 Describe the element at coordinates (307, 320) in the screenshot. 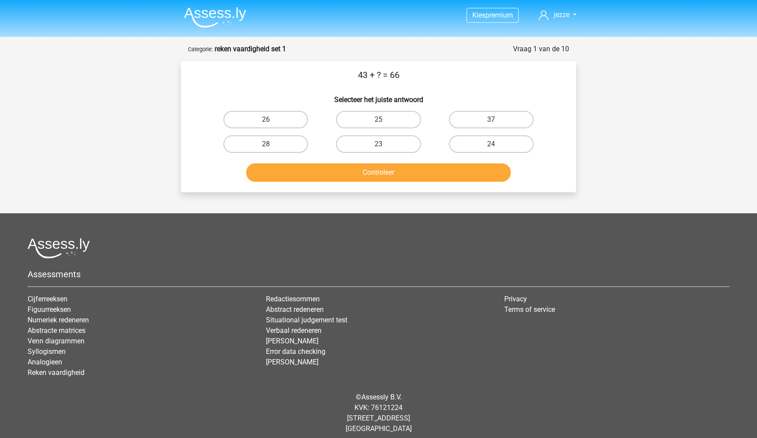

I see `a: Situational judgement test` at that location.